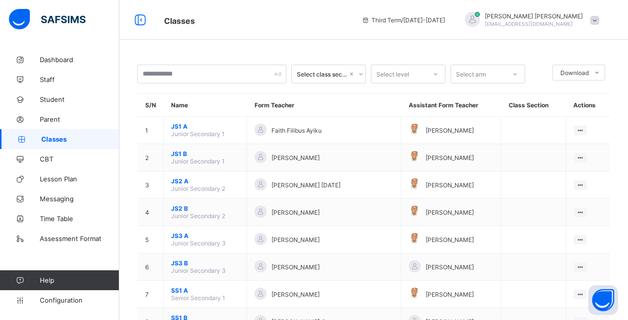 This screenshot has height=320, width=628. What do you see at coordinates (151, 130) in the screenshot?
I see `td: 1` at bounding box center [151, 130].